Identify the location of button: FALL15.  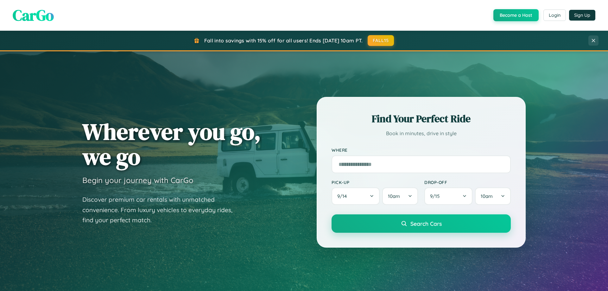
(381, 41).